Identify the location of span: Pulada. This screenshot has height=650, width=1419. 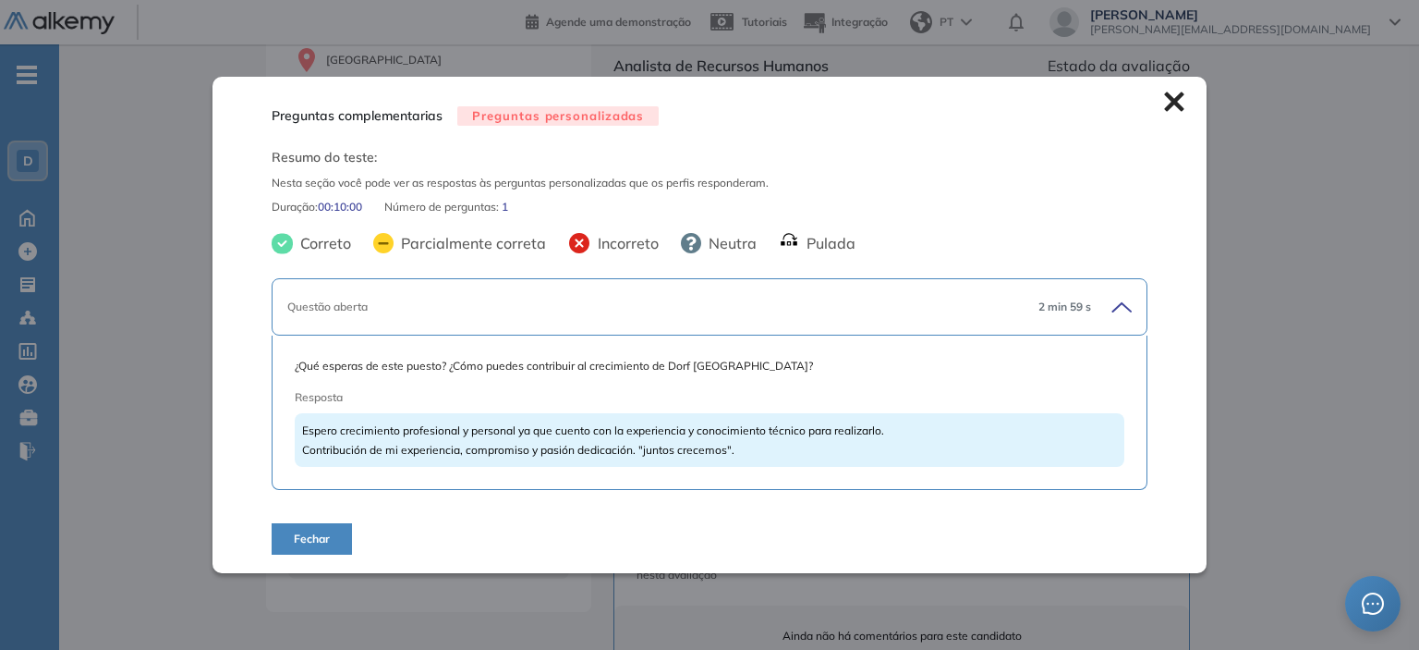
(827, 243).